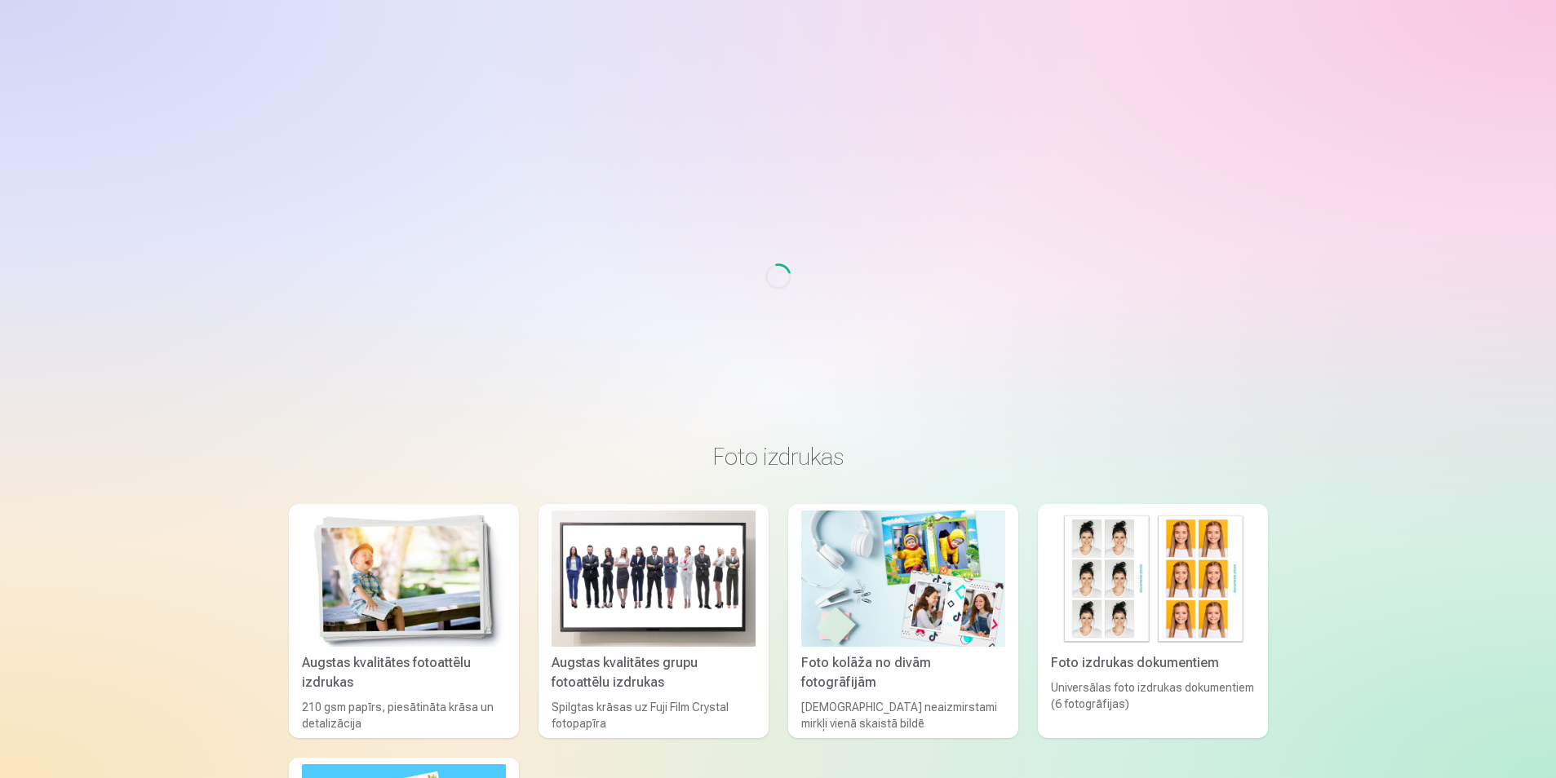 This screenshot has height=778, width=1556. Describe the element at coordinates (404, 716) in the screenshot. I see `div: 210 gsm papīrs, piesātināta krāsa un detalizācija` at that location.